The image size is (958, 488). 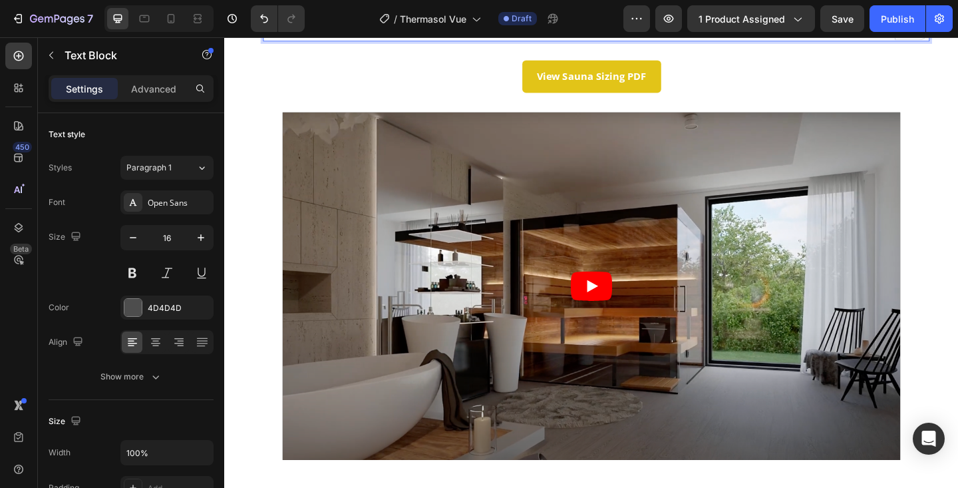 What do you see at coordinates (21, 249) in the screenshot?
I see `div: Beta` at bounding box center [21, 249].